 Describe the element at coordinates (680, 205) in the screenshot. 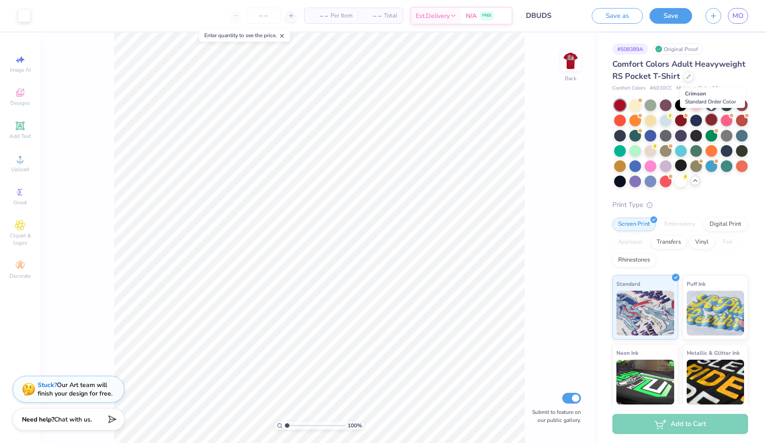

I see `div: Print Type` at that location.